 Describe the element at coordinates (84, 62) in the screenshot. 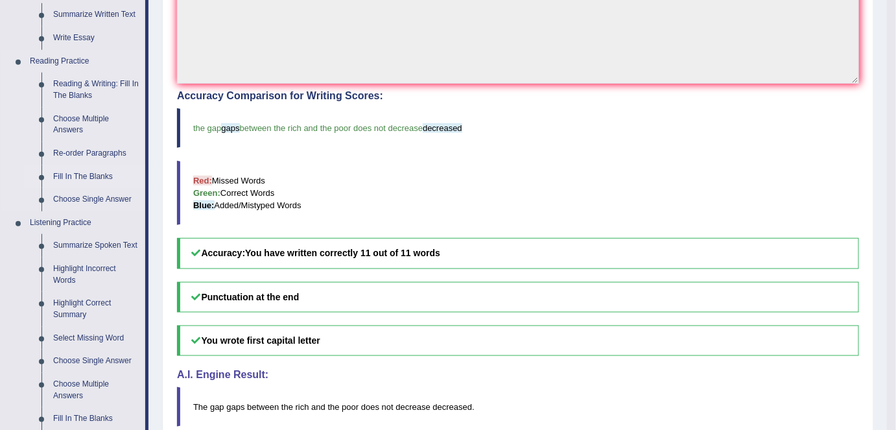

I see `a: Reading Practice` at that location.